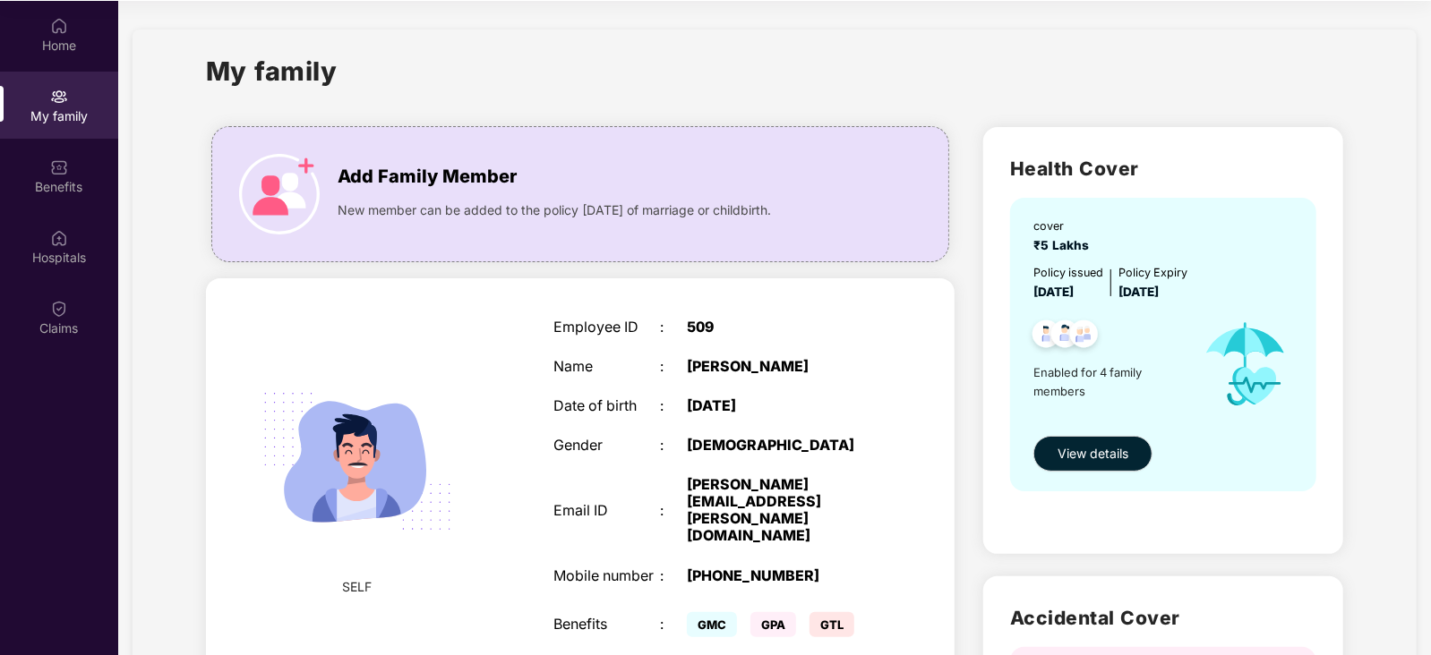 The image size is (1431, 655). I want to click on div: Employee ID, so click(606, 327).